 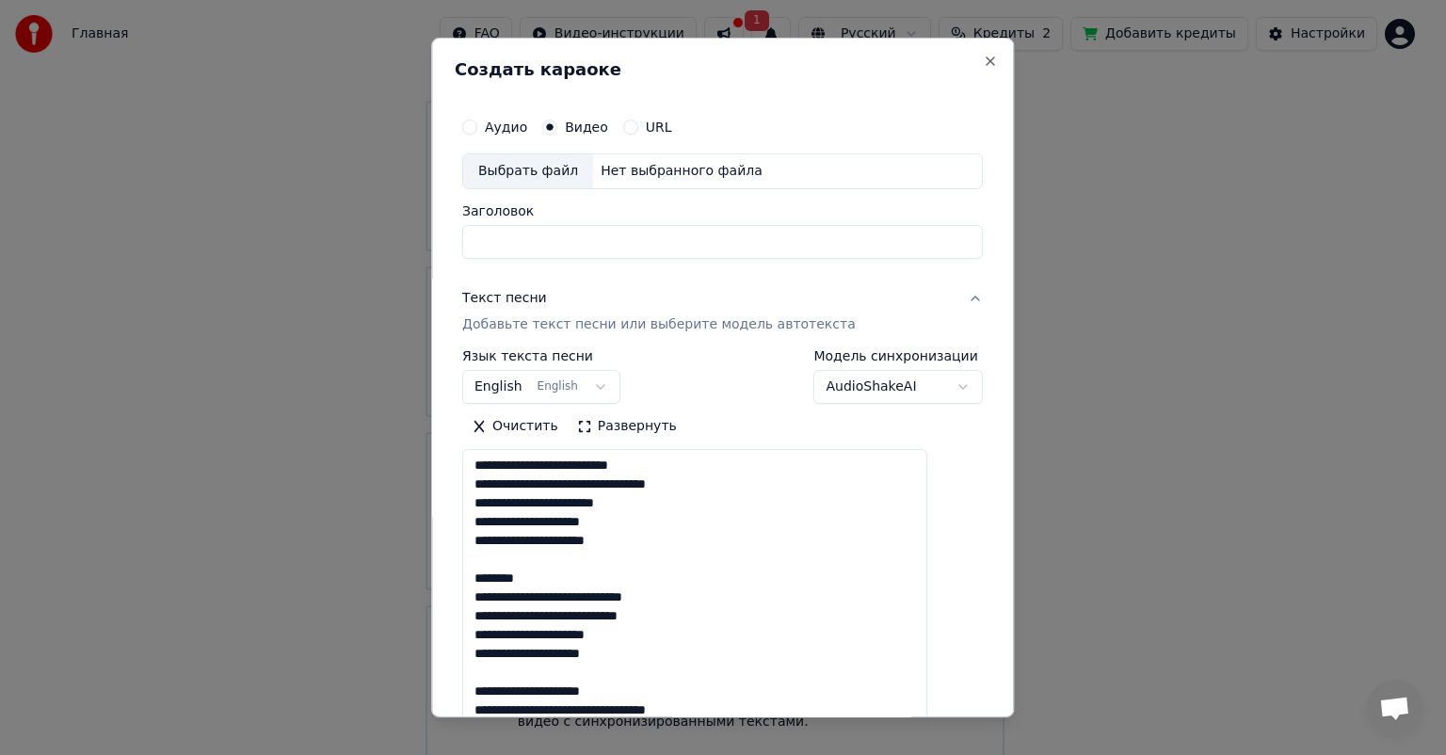 What do you see at coordinates (659, 127) in the screenshot?
I see `label: URL` at bounding box center [659, 127].